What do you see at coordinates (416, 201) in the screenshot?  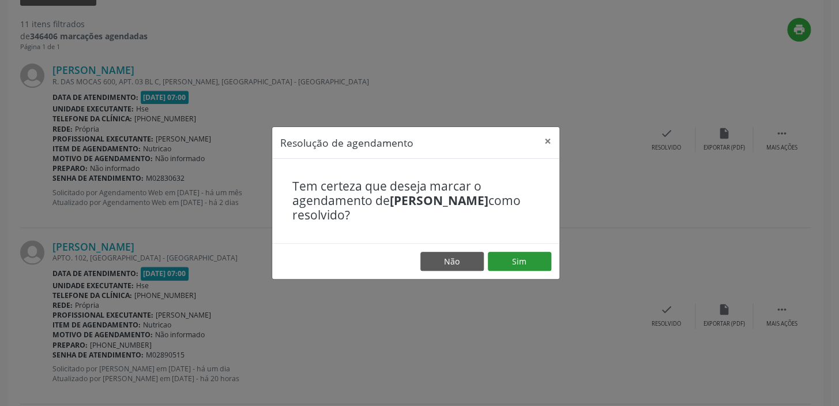 I see `h4: Tem certeza que deseja marcar o agendamento de como resolvido?` at bounding box center [416, 201].